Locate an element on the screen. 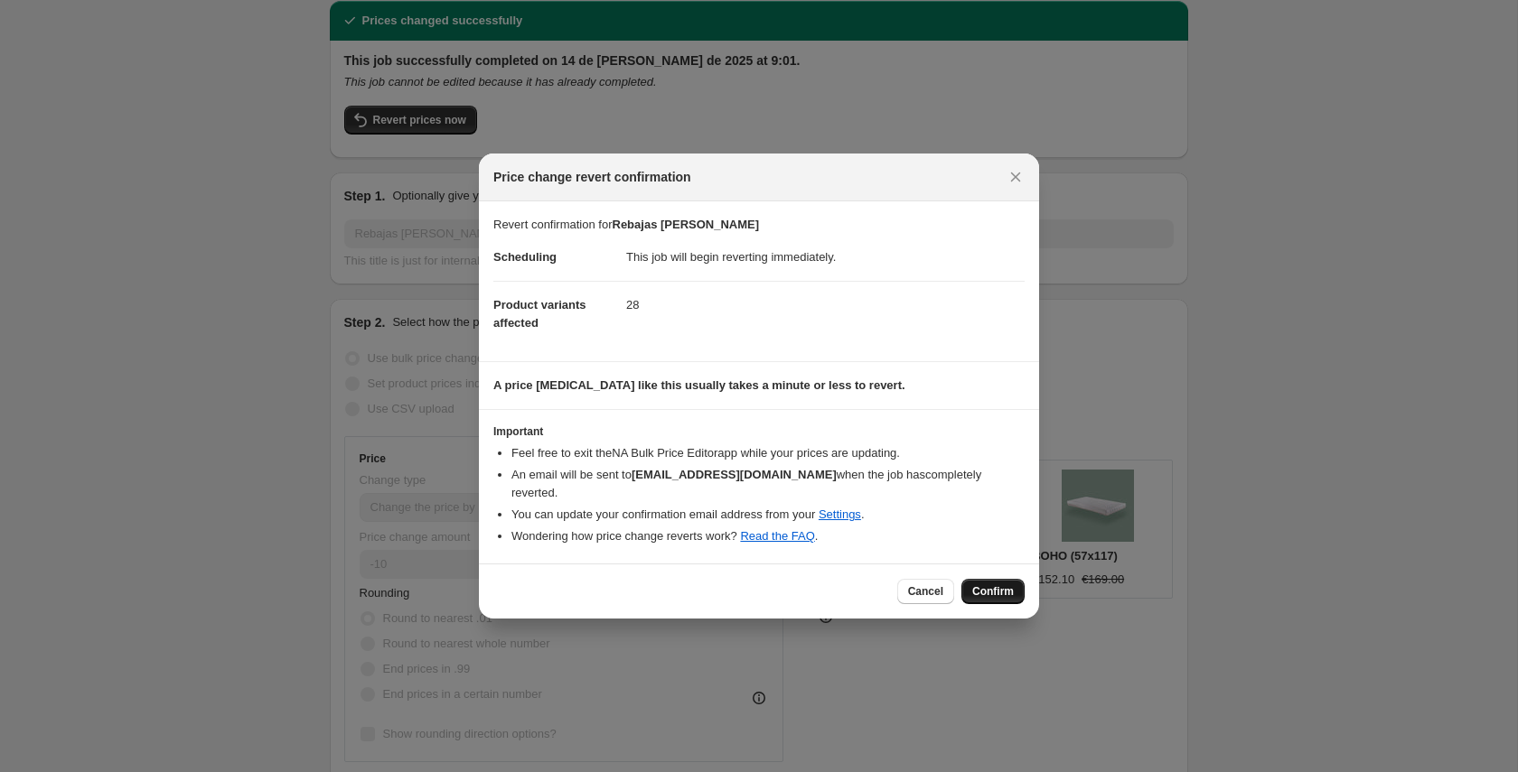  h3: Important is located at coordinates (759, 432).